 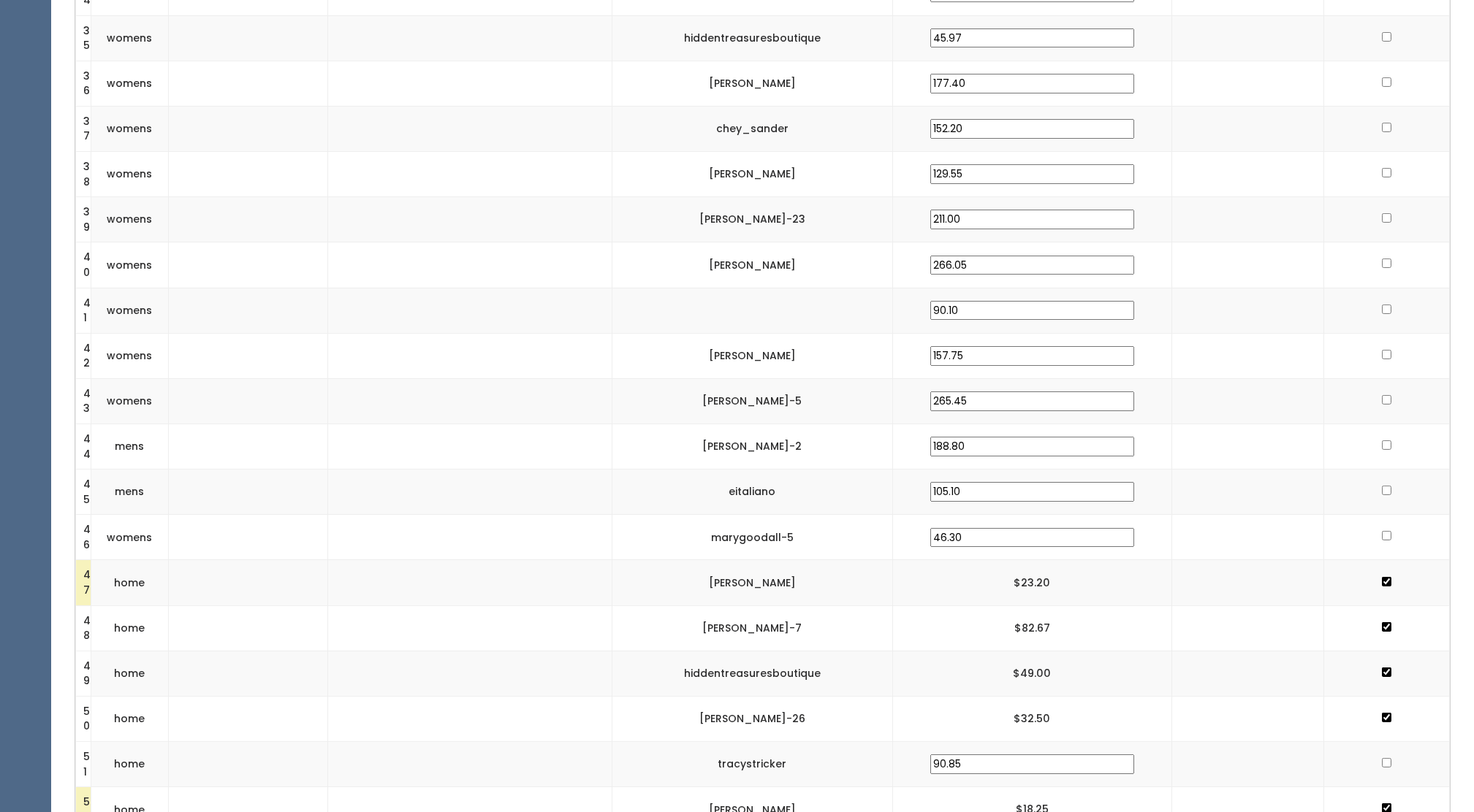 What do you see at coordinates (752, 538) in the screenshot?
I see `td: marygoodall-5` at bounding box center [752, 538].